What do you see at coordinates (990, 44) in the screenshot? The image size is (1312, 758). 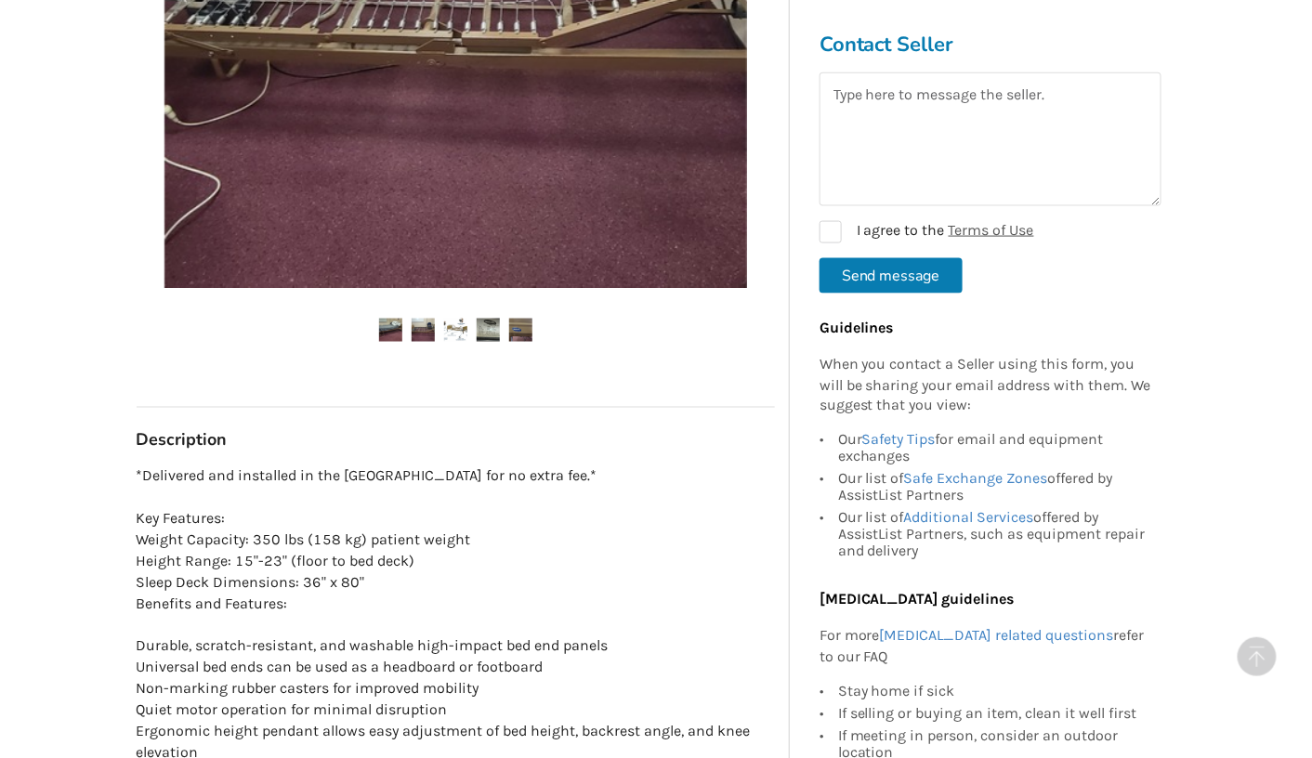 I see `h3: Contact Seller` at bounding box center [990, 44].